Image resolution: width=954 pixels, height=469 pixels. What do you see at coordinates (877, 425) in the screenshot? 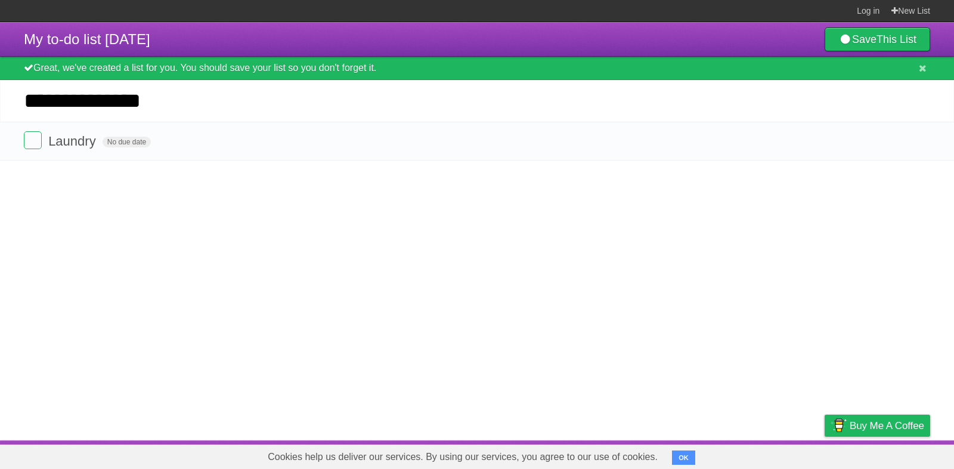
I see `a: Buy me a coffee` at bounding box center [877, 425].